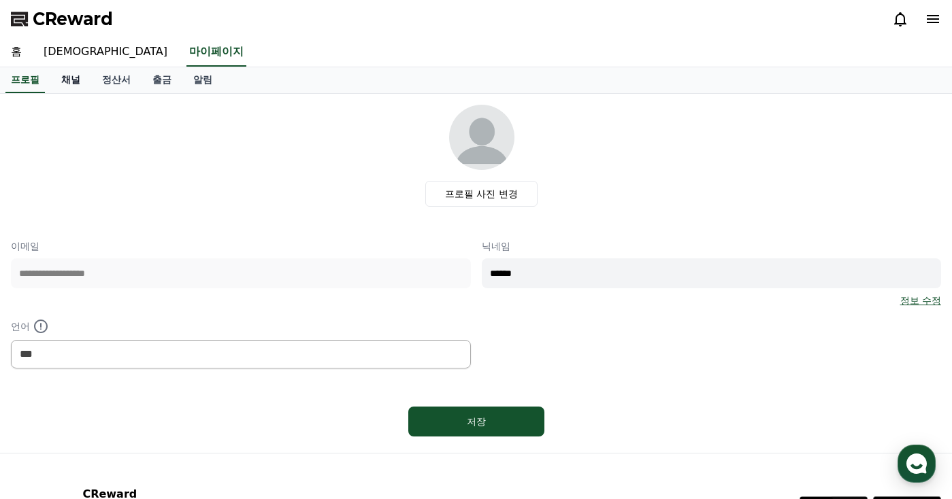 This screenshot has height=499, width=952. Describe the element at coordinates (476, 422) in the screenshot. I see `button: 저장` at that location.